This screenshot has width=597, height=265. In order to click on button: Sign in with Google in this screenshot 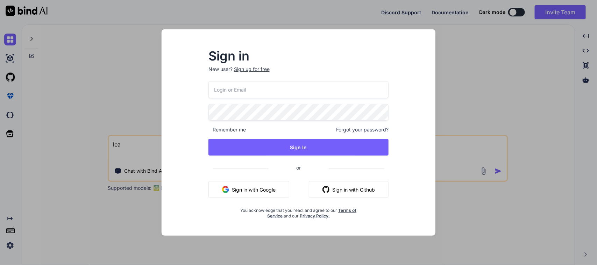, I will do `click(249, 190)`.